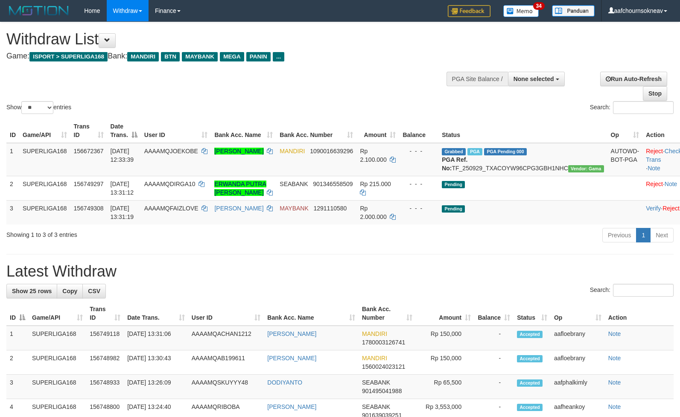  I want to click on a: Previous, so click(620, 235).